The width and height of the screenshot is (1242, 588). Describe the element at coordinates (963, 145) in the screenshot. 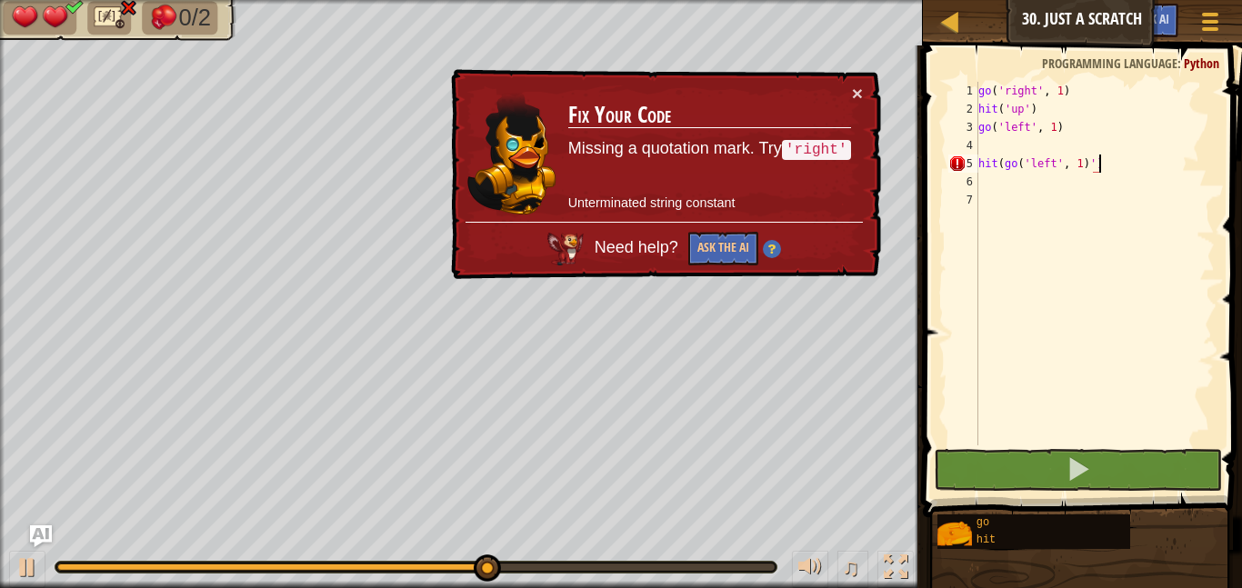

I see `div: 4` at that location.